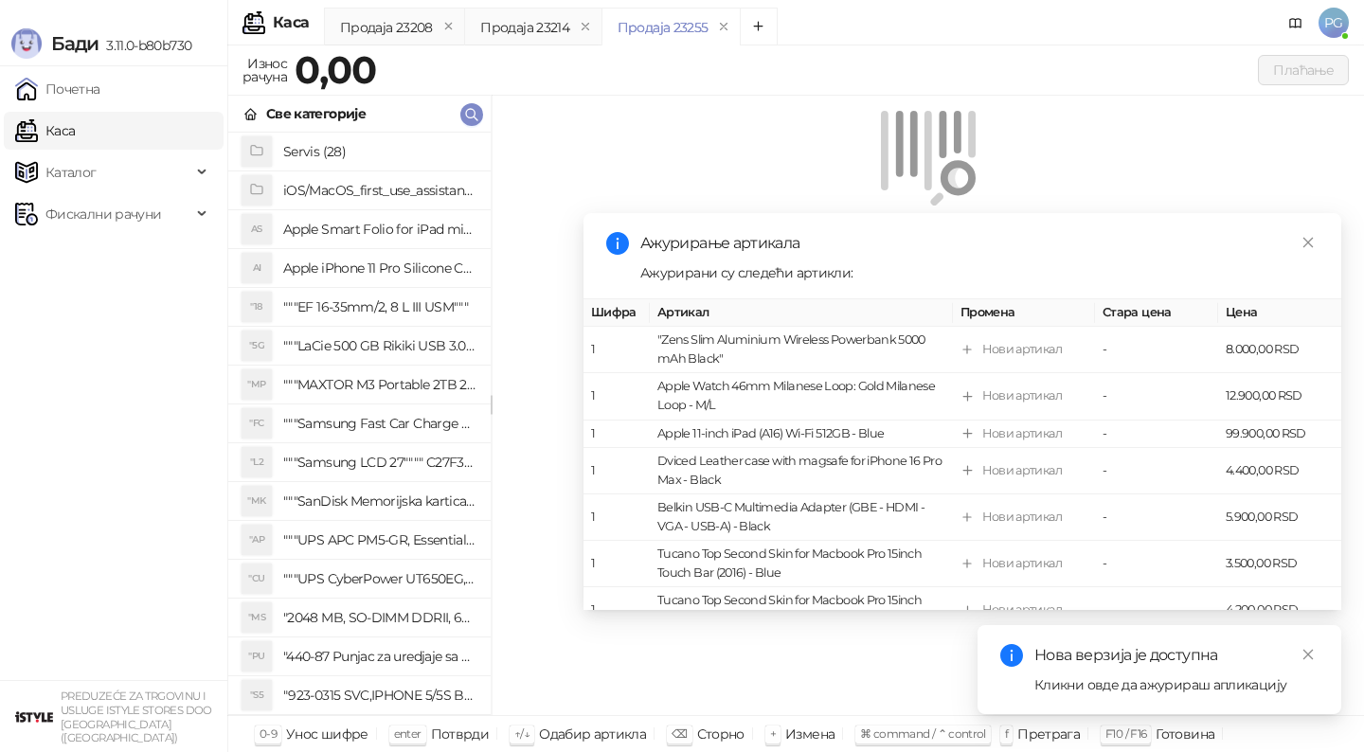  I want to click on div: Ажурирани су следећи артикли:, so click(979, 273).